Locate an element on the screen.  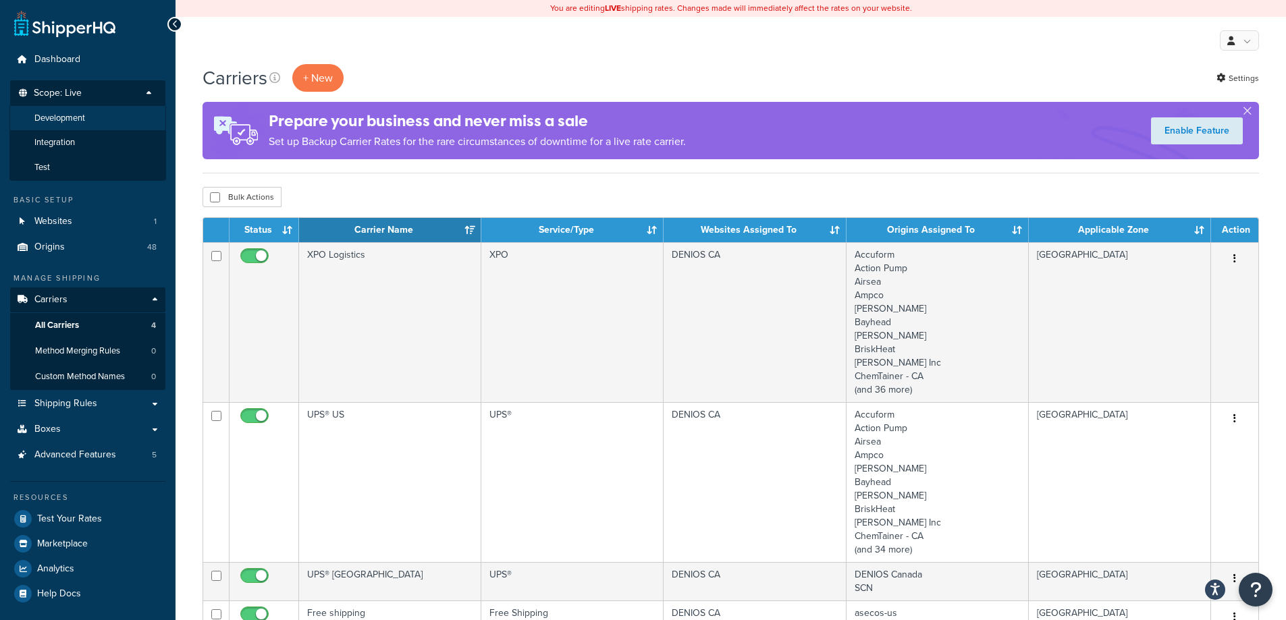
span: Carriers is located at coordinates (51, 300).